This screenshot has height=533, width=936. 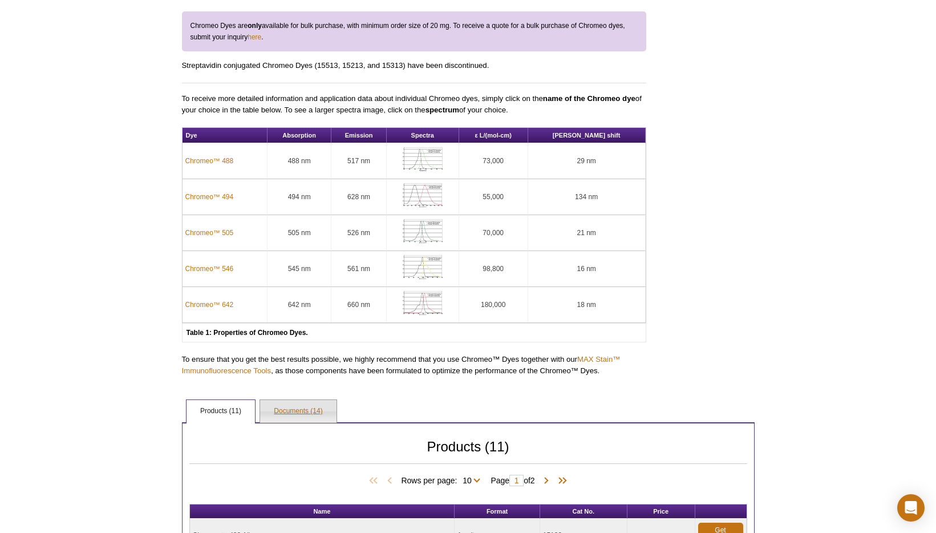 What do you see at coordinates (583, 511) in the screenshot?
I see `th: Cat No.` at bounding box center [583, 511].